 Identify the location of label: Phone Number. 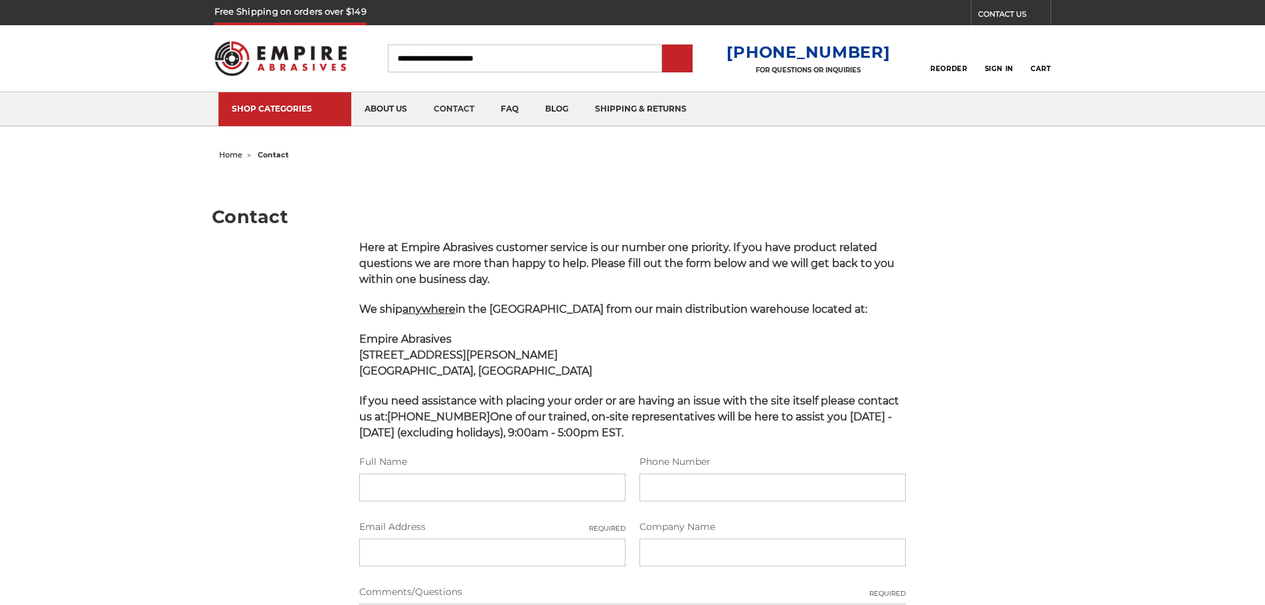
(772, 462).